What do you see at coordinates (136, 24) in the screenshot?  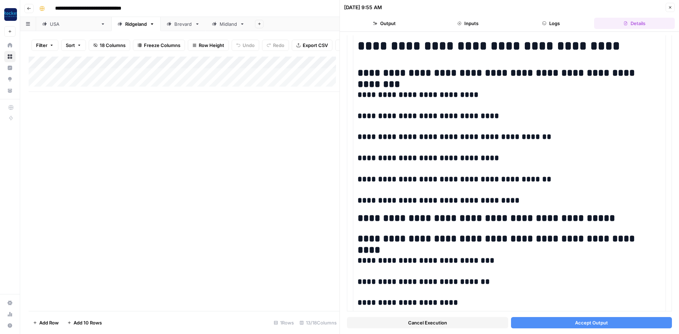 I see `a: Ridgeland` at bounding box center [136, 24].